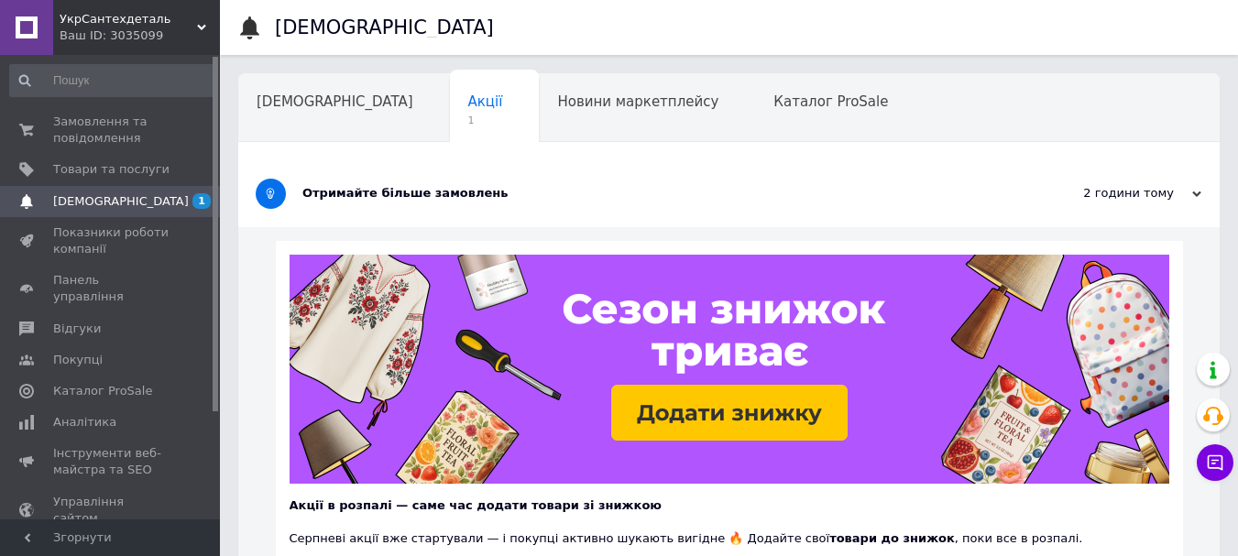 The width and height of the screenshot is (1238, 556). I want to click on span: Управління сайтом, so click(111, 510).